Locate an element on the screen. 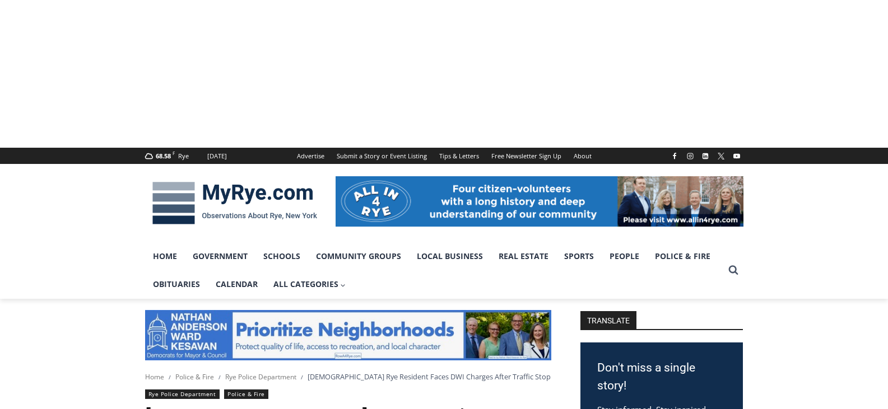  a: Free Newsletter Sign Up is located at coordinates (526, 156).